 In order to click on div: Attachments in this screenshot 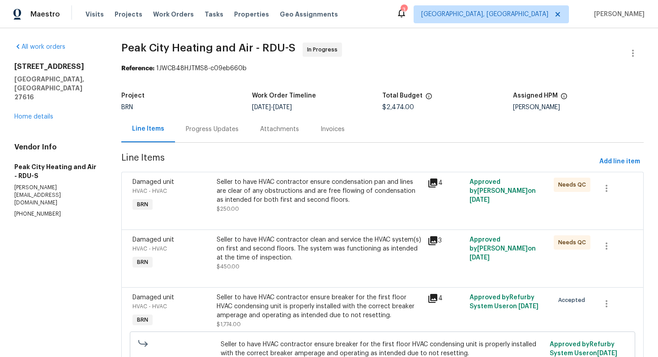, I will do `click(279, 129)`.